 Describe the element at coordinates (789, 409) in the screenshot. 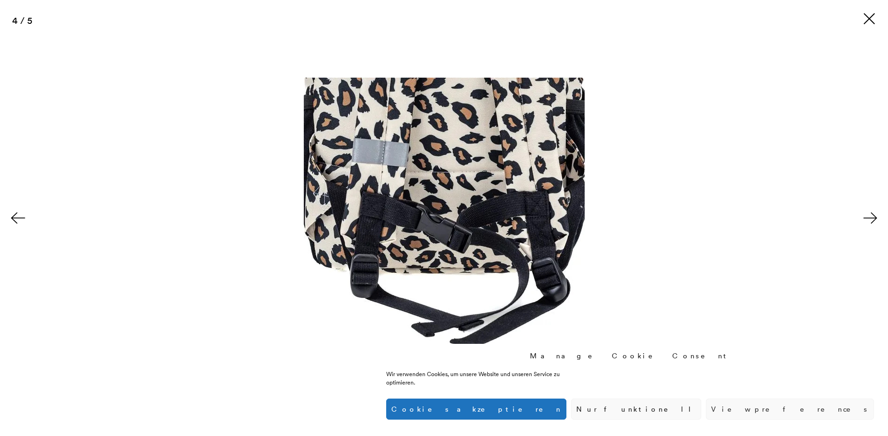

I see `button: View preferences` at that location.